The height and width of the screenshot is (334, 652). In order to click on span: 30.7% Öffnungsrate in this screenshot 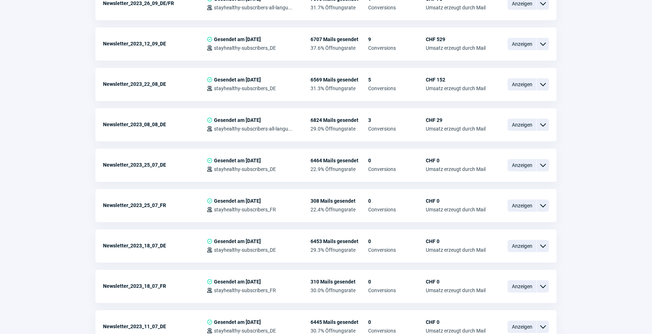, I will do `click(340, 331)`.